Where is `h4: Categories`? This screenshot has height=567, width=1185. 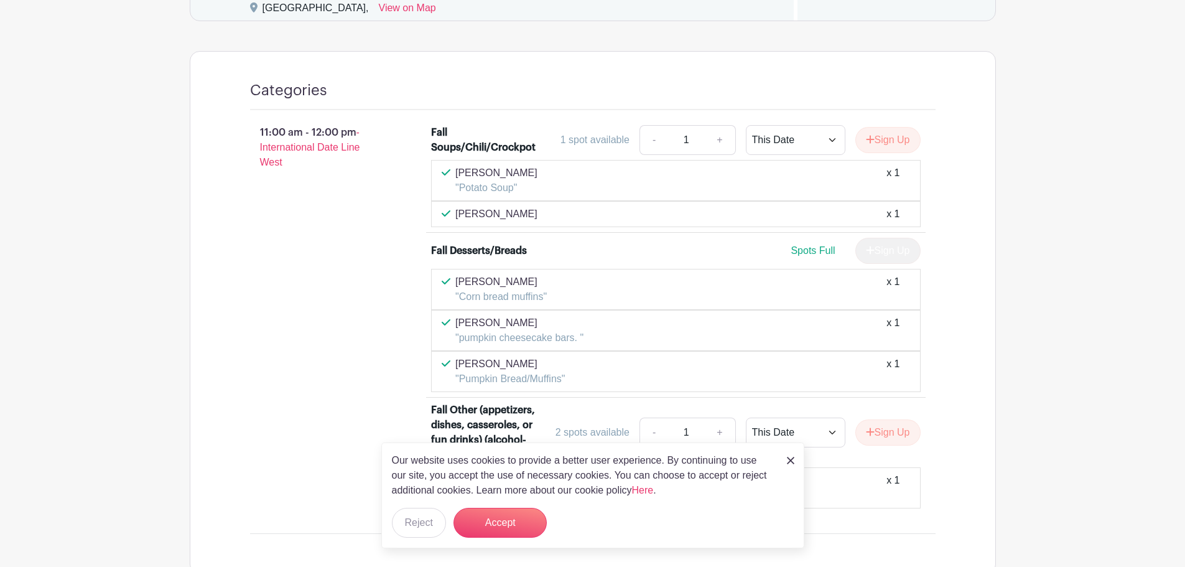
h4: Categories is located at coordinates (289, 90).